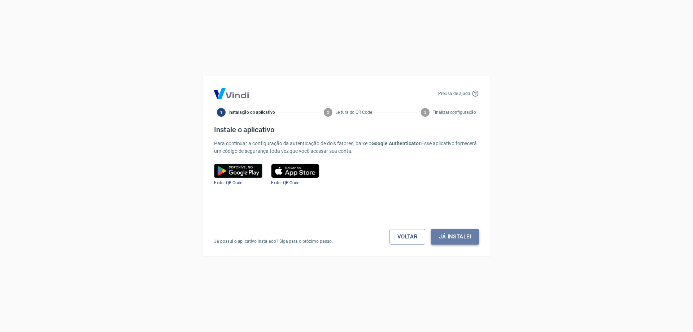  Describe the element at coordinates (252, 112) in the screenshot. I see `span: Instalação do aplicativo` at that location.